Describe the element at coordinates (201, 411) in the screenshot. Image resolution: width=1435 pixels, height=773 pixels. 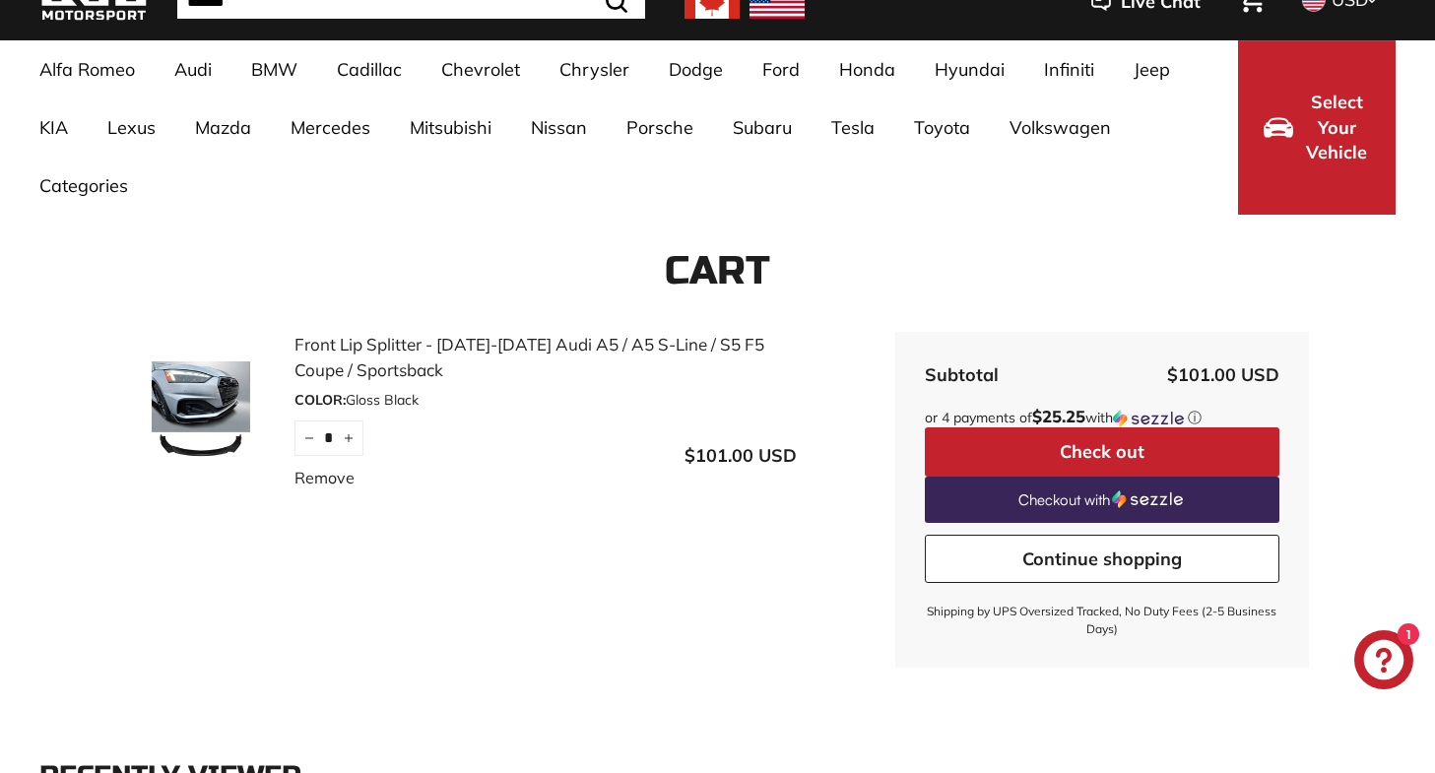
I see `img: Front Lip Splitter - 2018-2025 Audi A5 / A5 S-Line / S5 F5 Coupe / Sportsback` at that location.